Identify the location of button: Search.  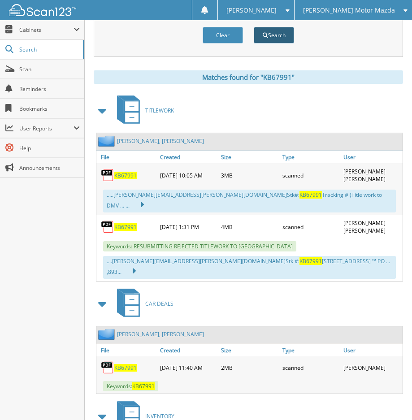
(274, 35).